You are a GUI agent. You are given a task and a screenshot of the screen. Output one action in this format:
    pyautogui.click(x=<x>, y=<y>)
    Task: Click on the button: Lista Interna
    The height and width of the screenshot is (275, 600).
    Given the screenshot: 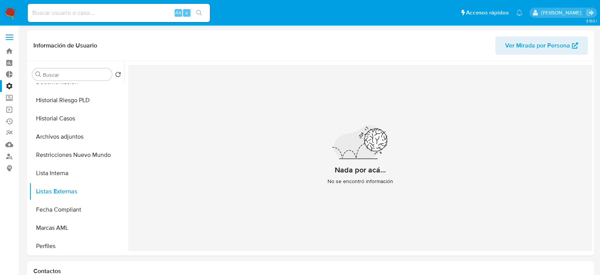 What is the action you would take?
    pyautogui.click(x=77, y=173)
    